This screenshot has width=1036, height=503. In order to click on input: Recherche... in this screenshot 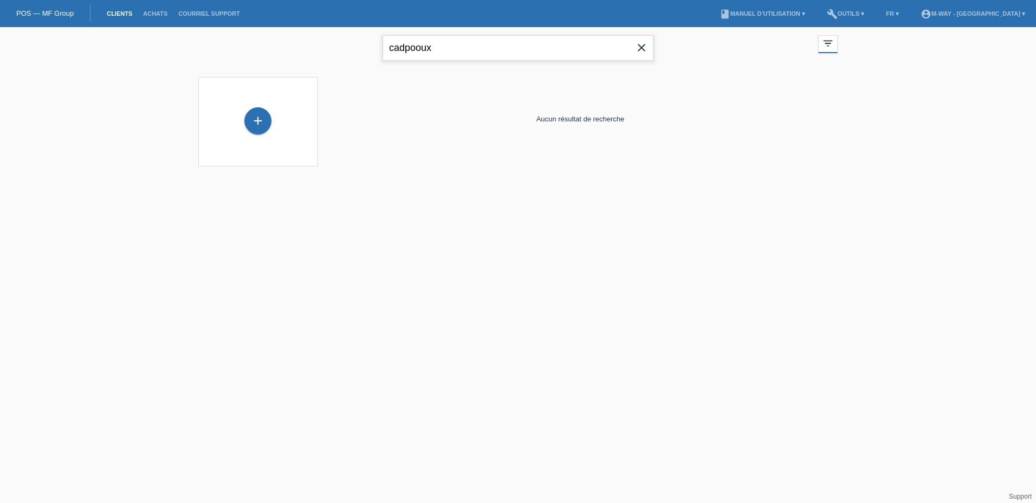, I will do `click(518, 48)`.